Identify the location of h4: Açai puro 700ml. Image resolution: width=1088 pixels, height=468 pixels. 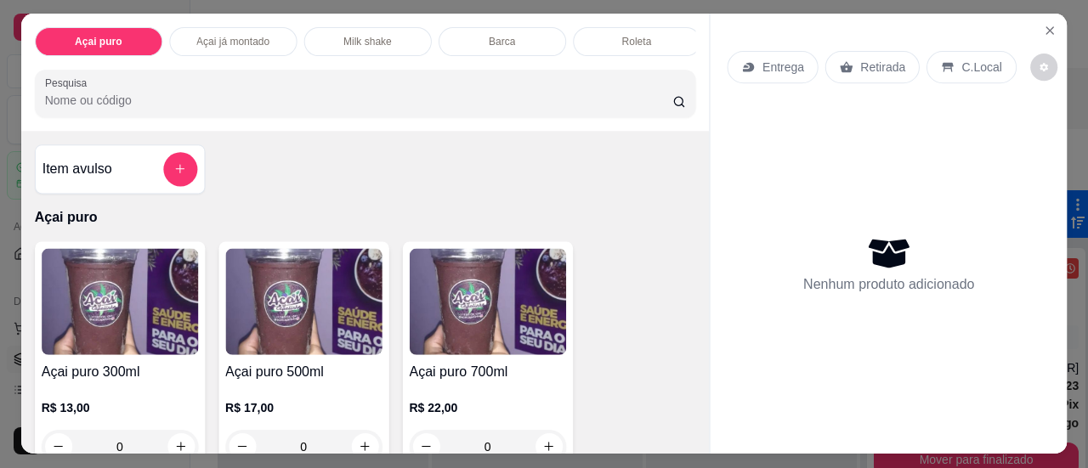
(487, 372).